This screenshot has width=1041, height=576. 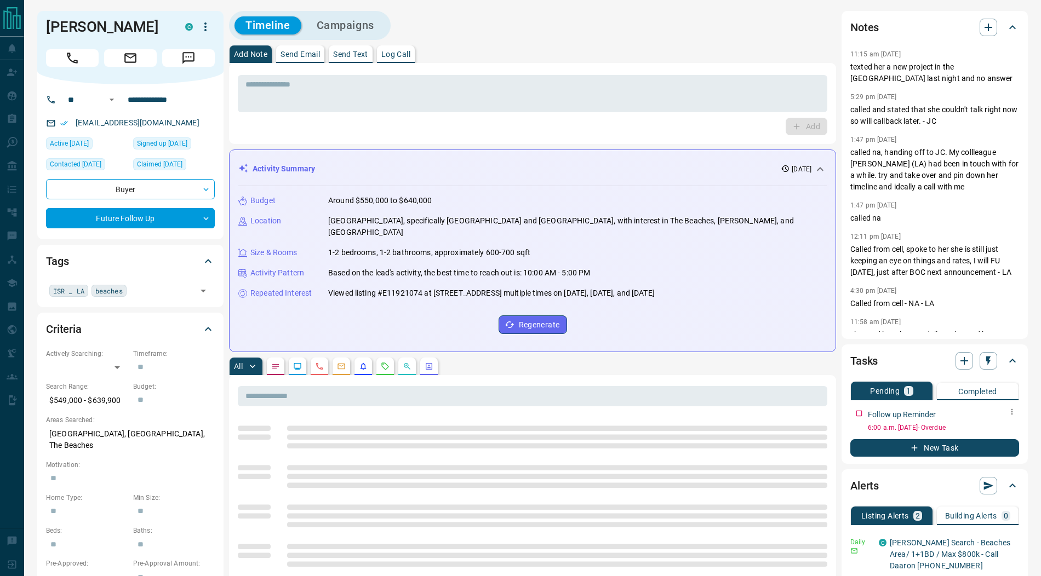 What do you see at coordinates (909, 391) in the screenshot?
I see `p: 1` at bounding box center [909, 391].